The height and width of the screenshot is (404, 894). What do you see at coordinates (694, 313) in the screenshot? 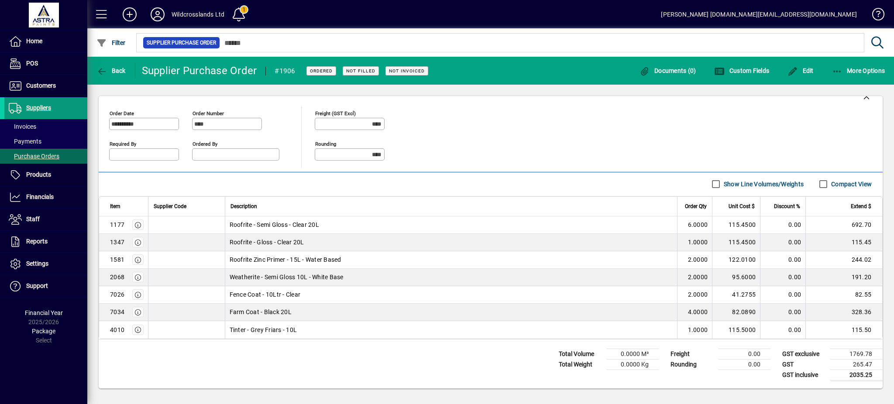
I see `td: 4.0000` at bounding box center [694, 313].